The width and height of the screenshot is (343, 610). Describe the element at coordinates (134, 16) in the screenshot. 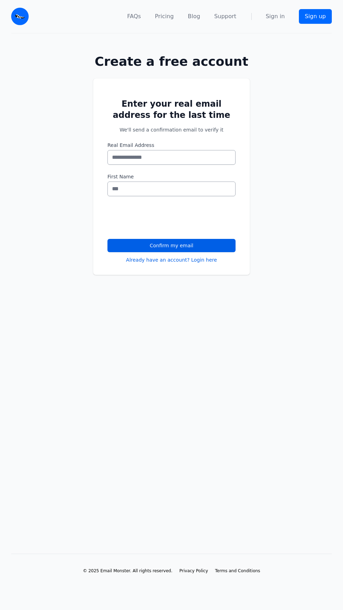

I see `a: FAQs` at that location.